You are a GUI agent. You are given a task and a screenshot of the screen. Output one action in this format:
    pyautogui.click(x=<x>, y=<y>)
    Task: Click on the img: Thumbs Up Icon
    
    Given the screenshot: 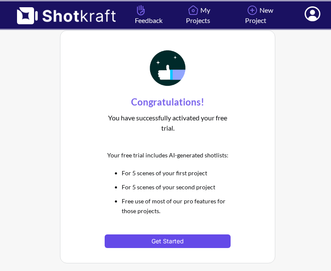 What is the action you would take?
    pyautogui.click(x=168, y=68)
    